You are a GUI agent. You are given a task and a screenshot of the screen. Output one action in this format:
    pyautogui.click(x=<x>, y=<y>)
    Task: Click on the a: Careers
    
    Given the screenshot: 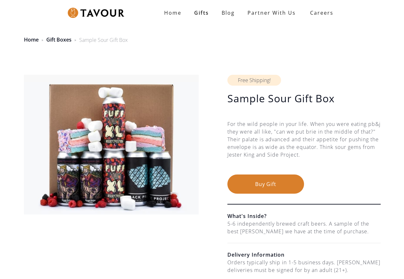 What is the action you would take?
    pyautogui.click(x=320, y=13)
    